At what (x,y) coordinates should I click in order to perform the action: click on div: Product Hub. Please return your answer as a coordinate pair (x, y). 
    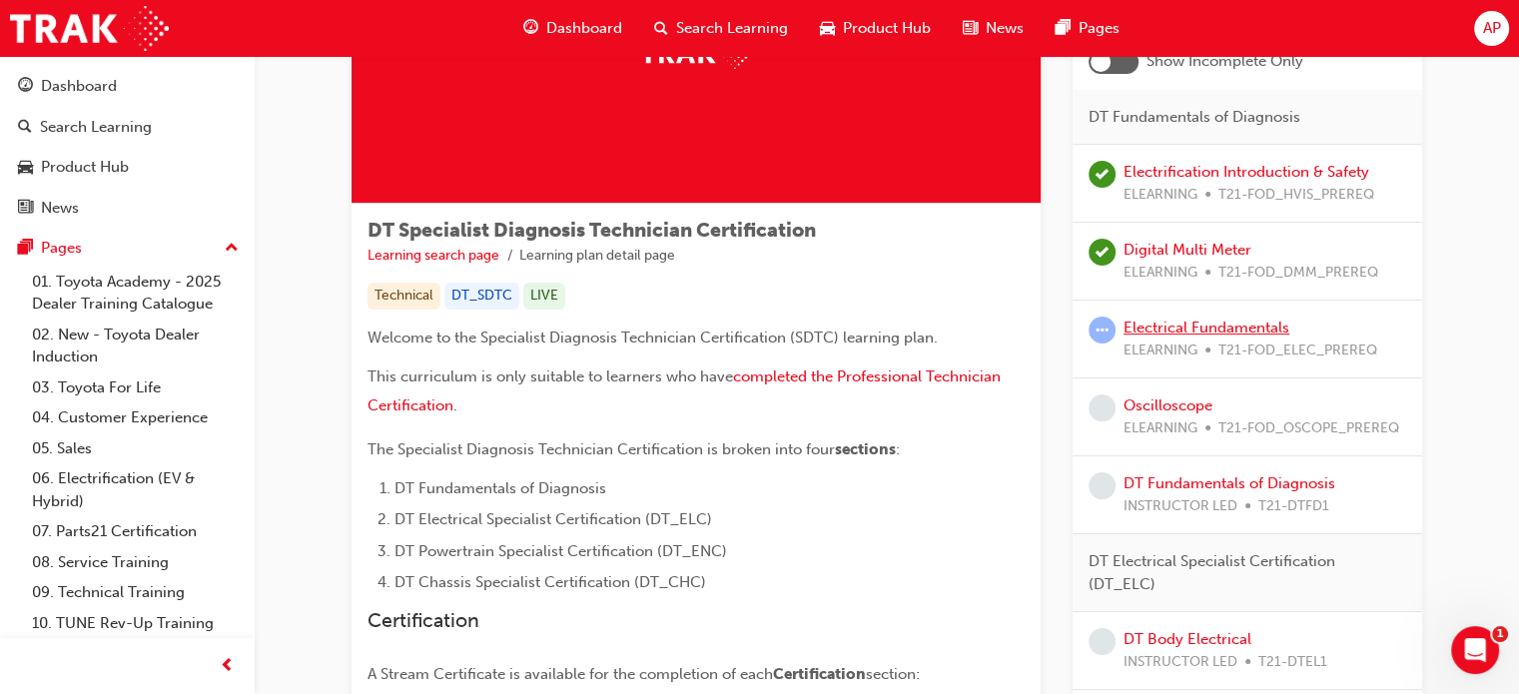
    Looking at the image, I should click on (85, 167).